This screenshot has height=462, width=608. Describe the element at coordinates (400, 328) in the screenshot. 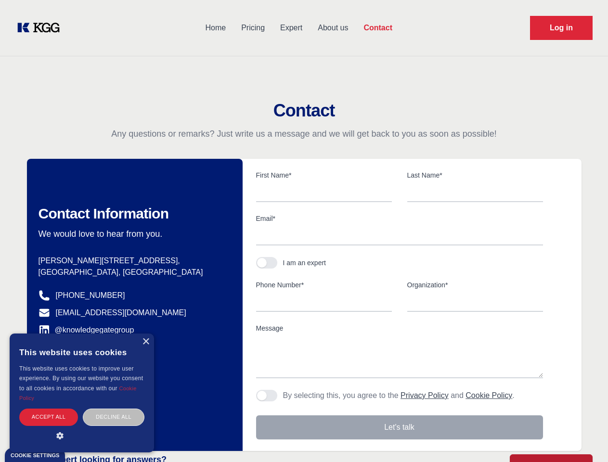

I see `label: Message` at that location.